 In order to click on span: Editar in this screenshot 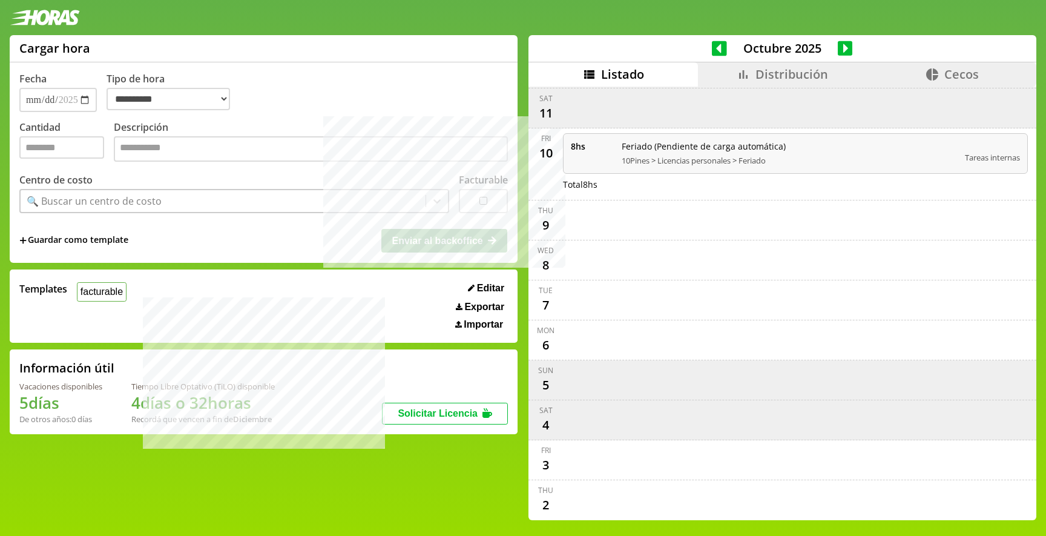, I will do `click(490, 288)`.